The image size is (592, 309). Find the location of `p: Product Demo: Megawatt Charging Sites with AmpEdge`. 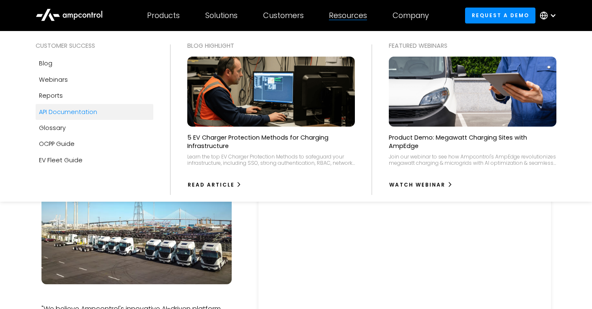

p: Product Demo: Megawatt Charging Sites with AmpEdge is located at coordinates (472, 142).